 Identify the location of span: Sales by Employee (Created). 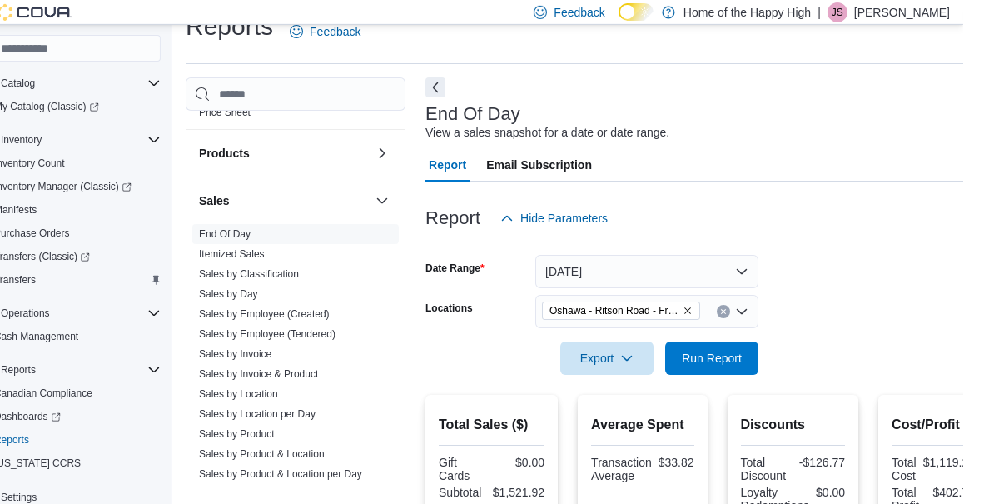
(300, 314).